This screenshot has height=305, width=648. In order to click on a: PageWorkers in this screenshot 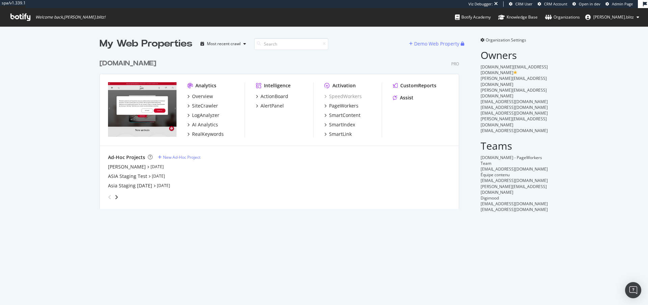, I will do `click(341, 106)`.